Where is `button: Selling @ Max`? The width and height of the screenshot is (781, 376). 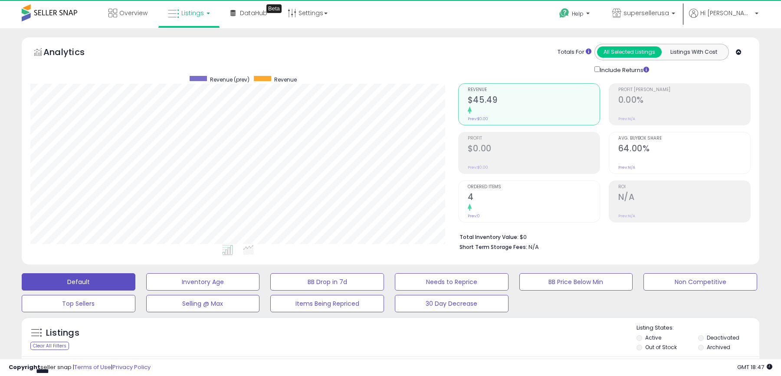
button: Selling @ Max is located at coordinates (203, 304).